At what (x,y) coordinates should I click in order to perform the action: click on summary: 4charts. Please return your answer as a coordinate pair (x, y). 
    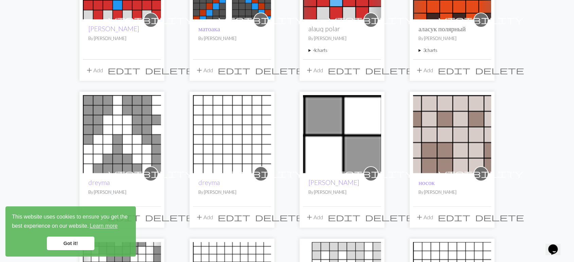
    Looking at the image, I should click on (342, 50).